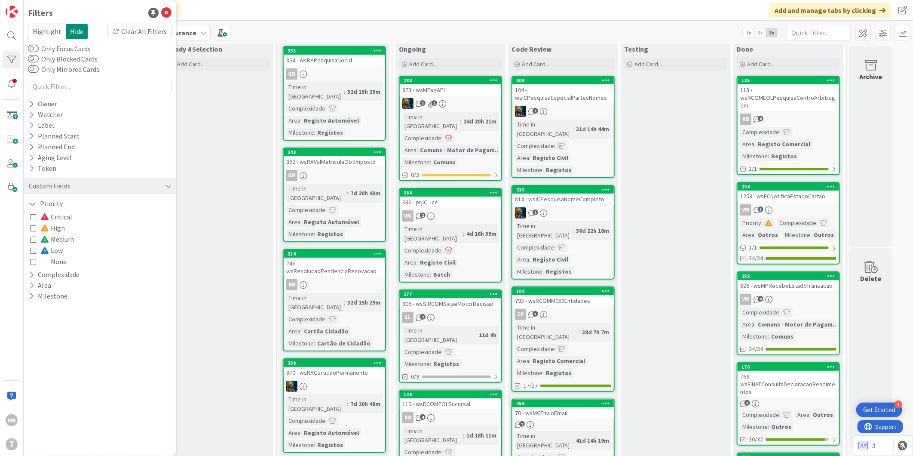 This screenshot has width=913, height=456. What do you see at coordinates (788, 94) in the screenshot?
I see `div: 125118 - wsRCOMEOLPesquisaCentroArbitragem` at bounding box center [788, 94].